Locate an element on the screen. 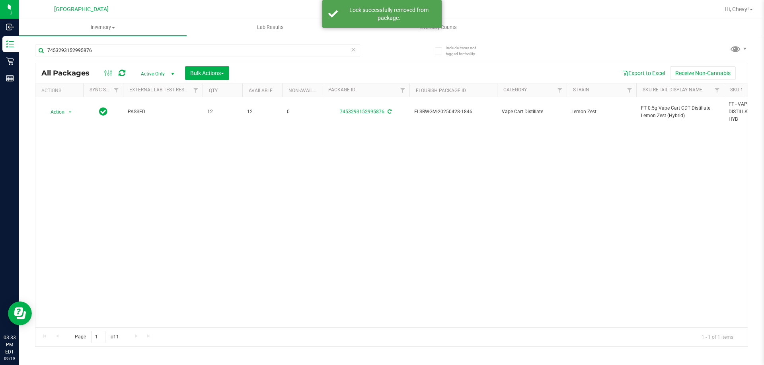  div: Actions is located at coordinates (60, 91).